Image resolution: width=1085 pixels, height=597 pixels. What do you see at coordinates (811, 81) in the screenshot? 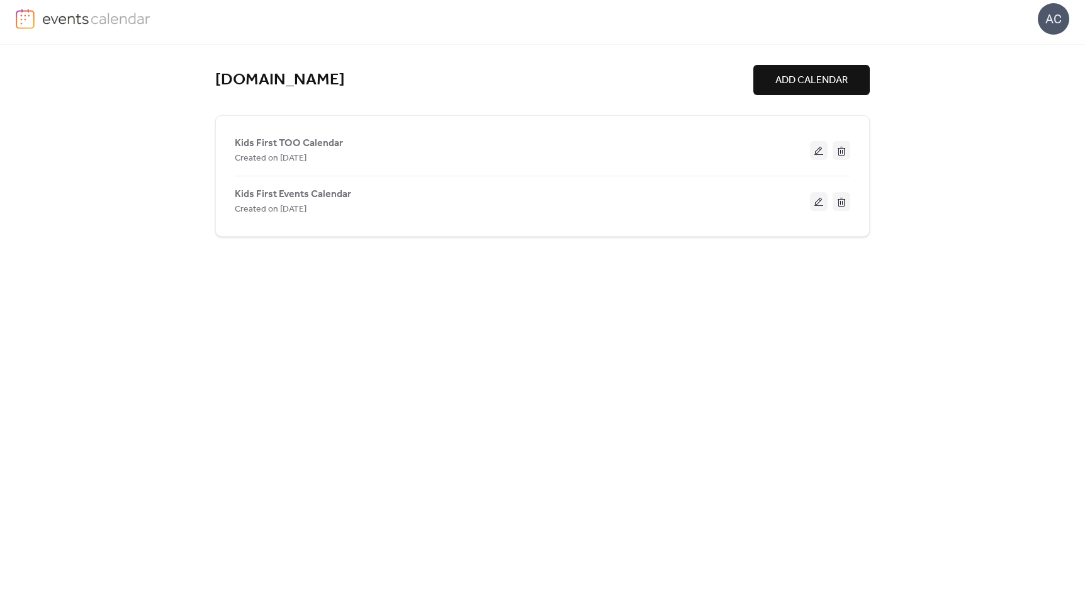
I see `span: ADD CALENDAR` at bounding box center [811, 81].